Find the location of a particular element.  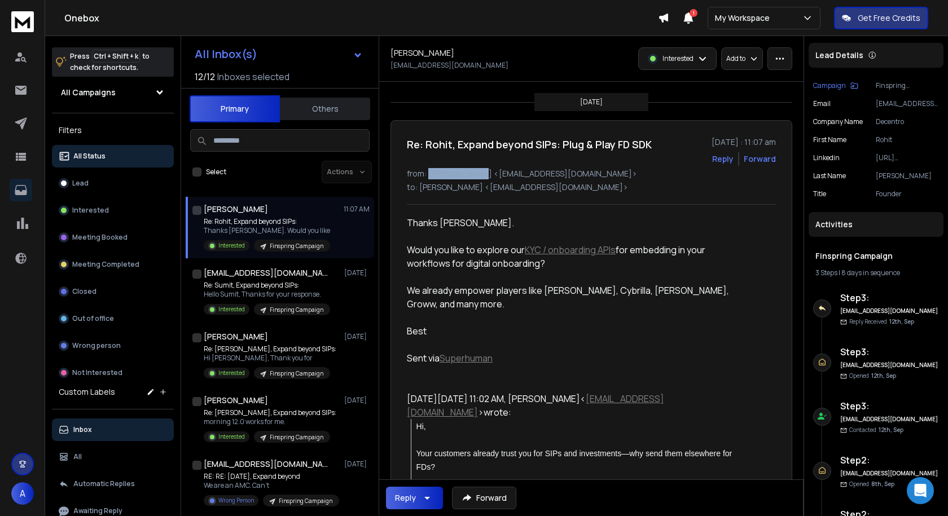

div: Best is located at coordinates (572, 331).